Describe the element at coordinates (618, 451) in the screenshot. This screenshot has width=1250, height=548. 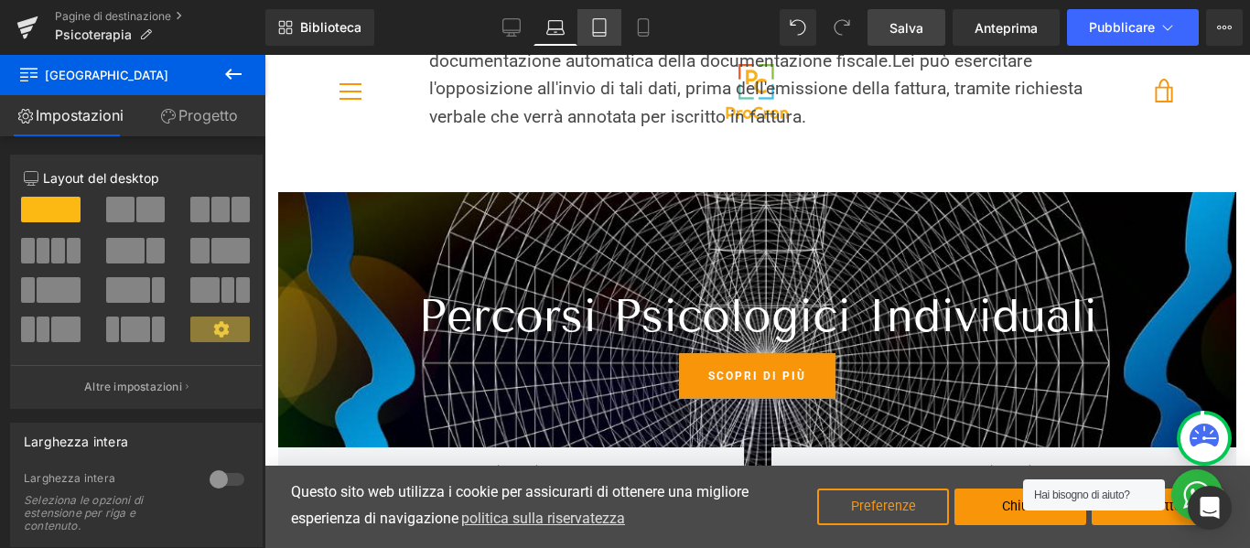
I see `font: Preferenze` at that location.